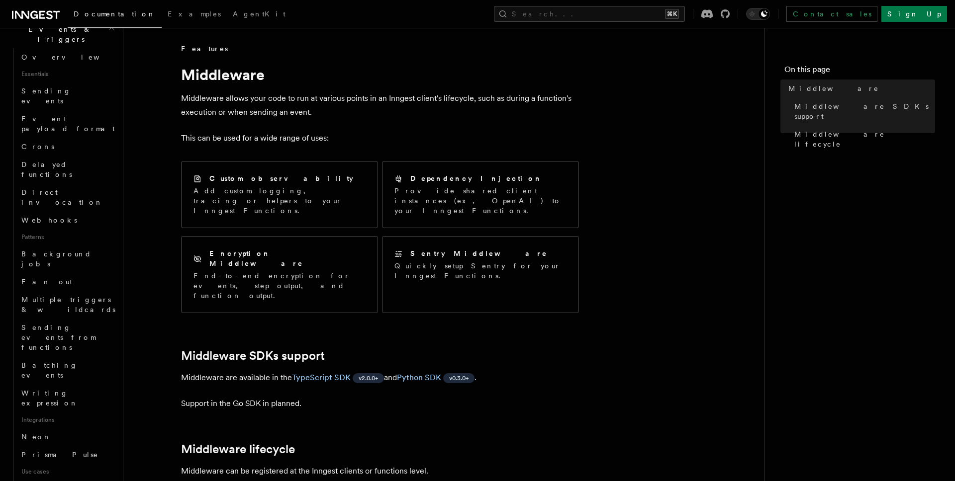 This screenshot has height=481, width=955. What do you see at coordinates (67, 370) in the screenshot?
I see `a: Batching events` at bounding box center [67, 370].